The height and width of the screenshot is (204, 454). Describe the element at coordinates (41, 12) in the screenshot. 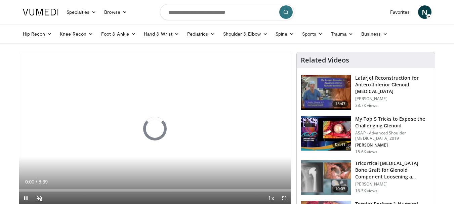

I see `img: VuMedi Logo` at that location.